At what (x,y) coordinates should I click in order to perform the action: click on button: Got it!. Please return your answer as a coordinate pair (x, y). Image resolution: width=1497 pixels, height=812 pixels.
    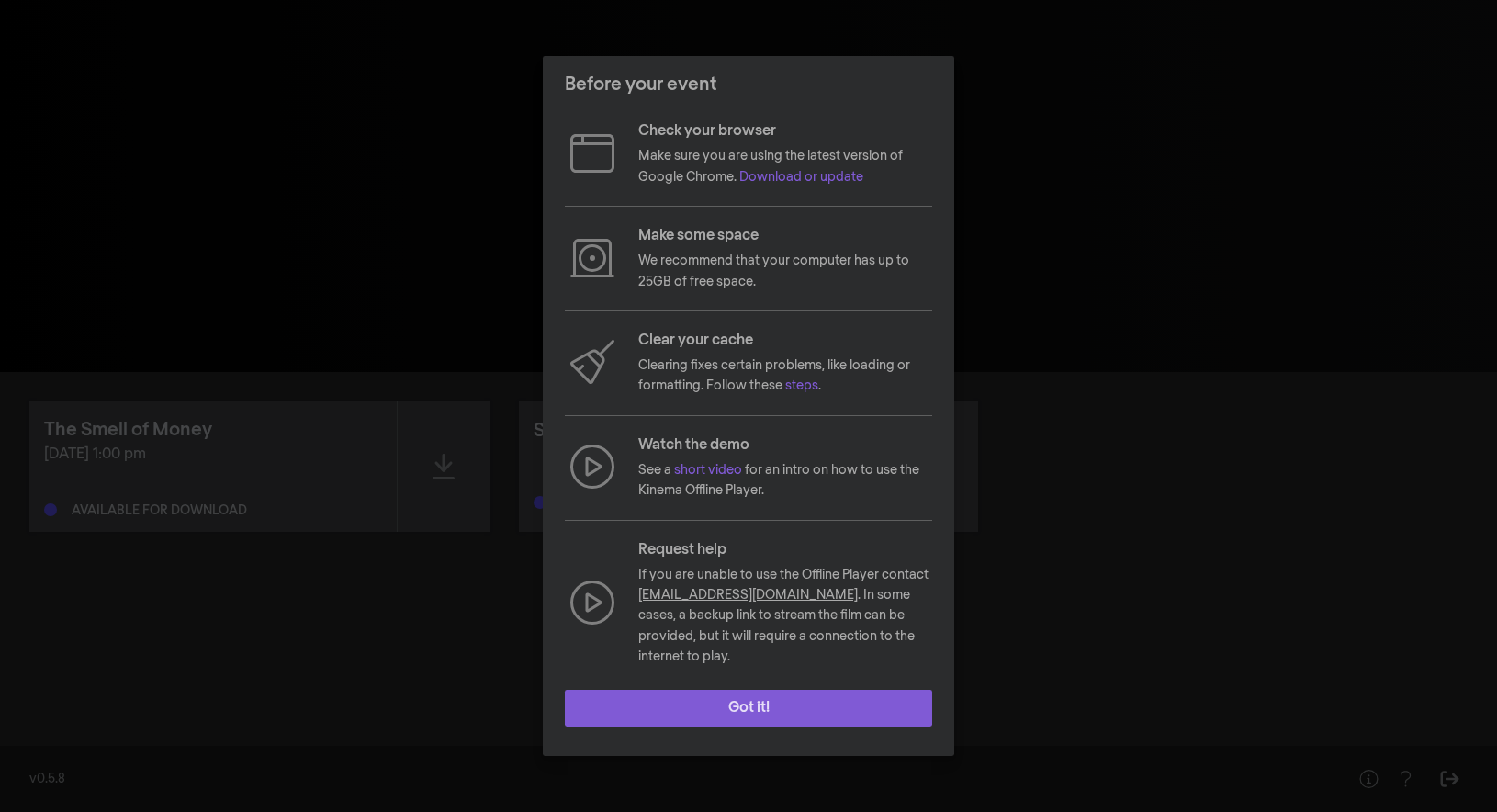
    Looking at the image, I should click on (748, 708).